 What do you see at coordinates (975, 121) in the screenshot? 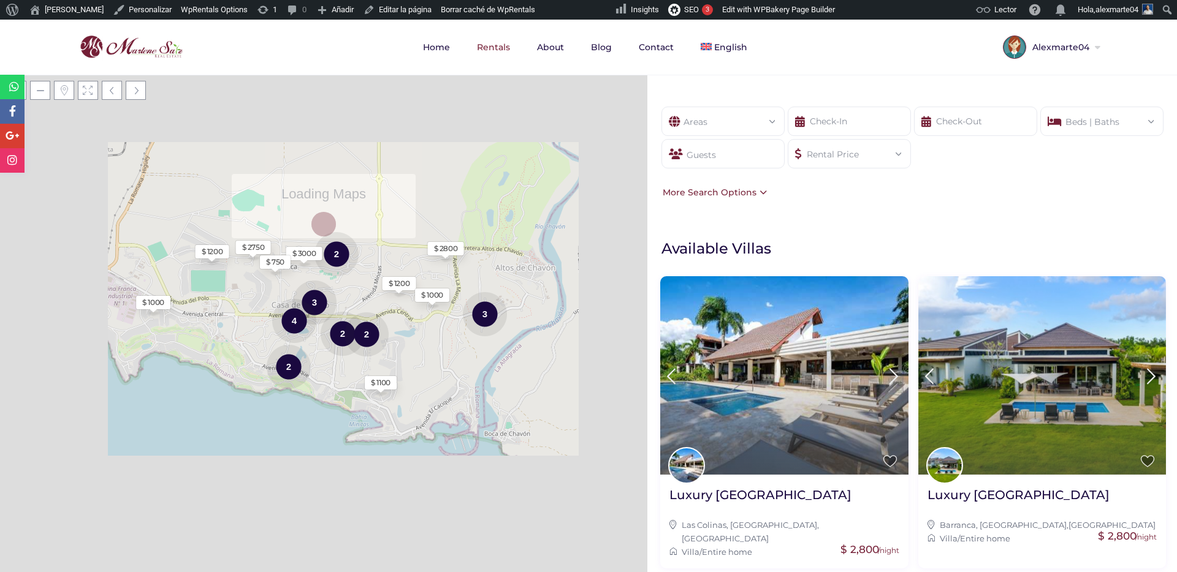
I see `input: Check-Out` at bounding box center [975, 121].